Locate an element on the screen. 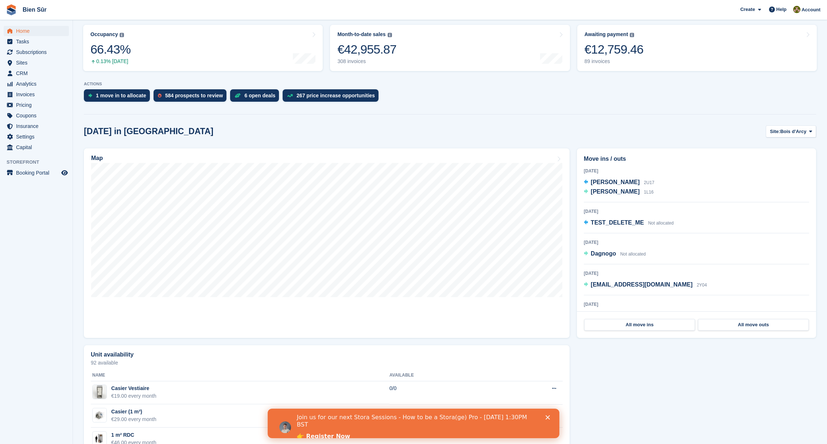 This screenshot has width=827, height=444. div: 308 invoices is located at coordinates (367, 61).